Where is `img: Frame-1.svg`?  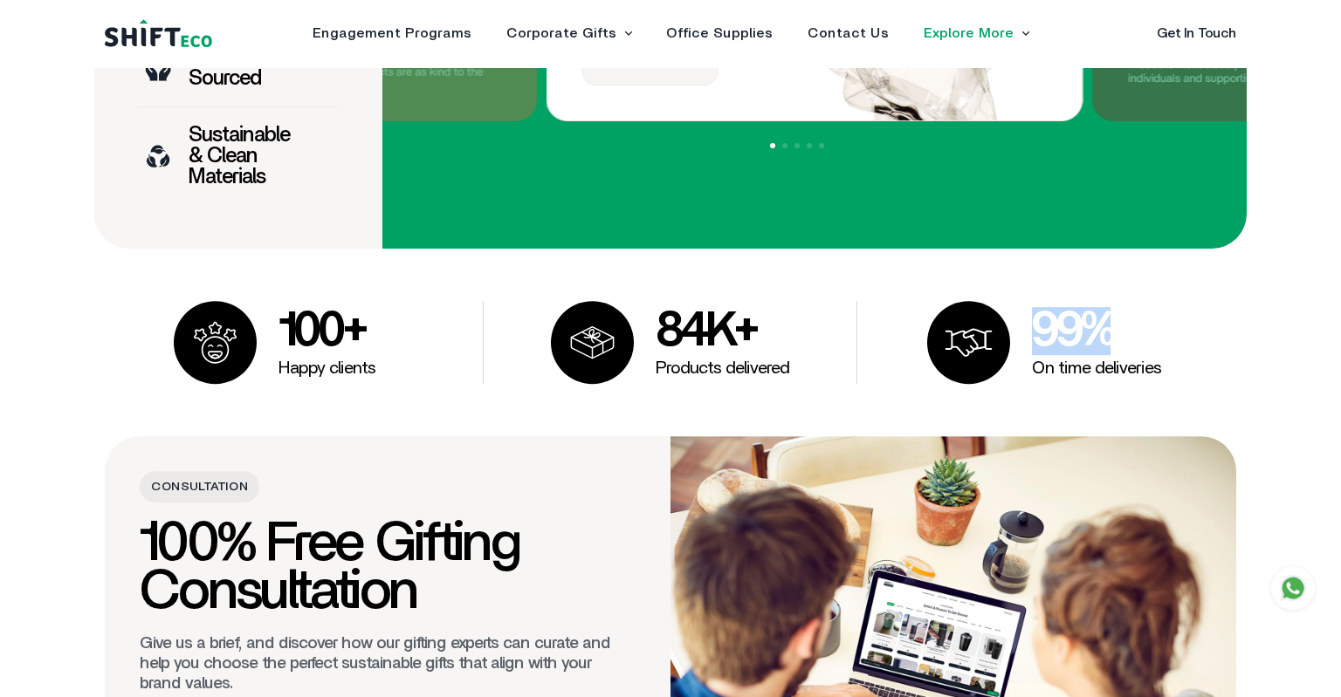
img: Frame-1.svg is located at coordinates (592, 342).